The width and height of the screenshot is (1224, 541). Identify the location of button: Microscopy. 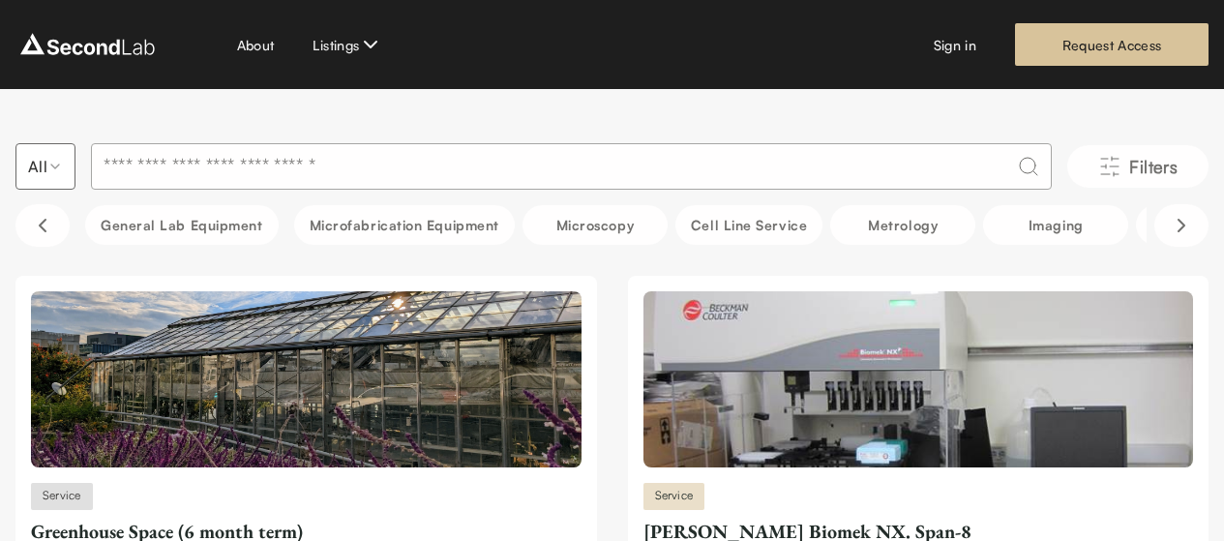
(595, 225).